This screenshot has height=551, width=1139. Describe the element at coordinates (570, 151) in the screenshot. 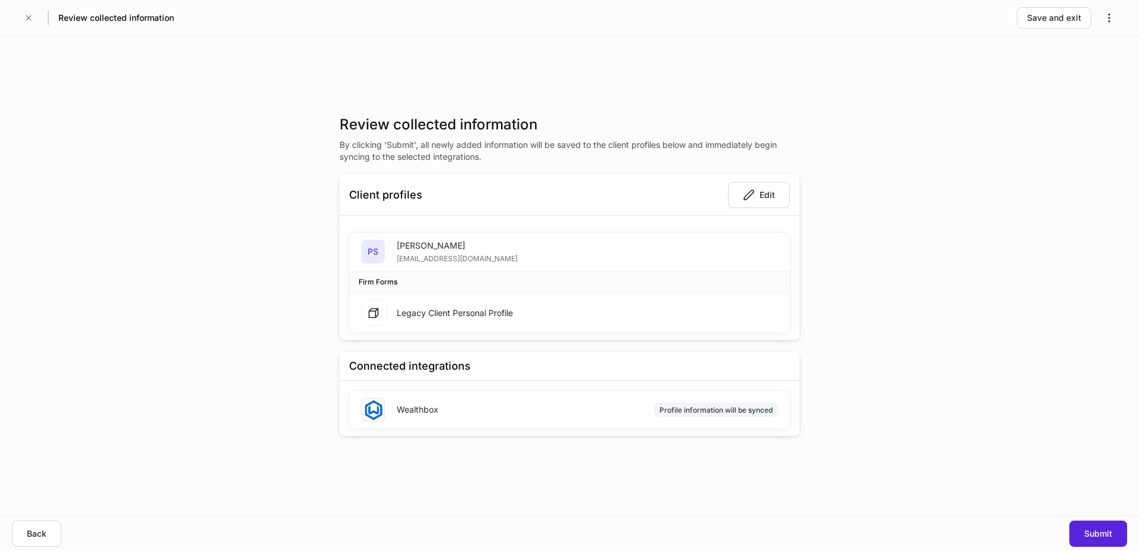

I see `p: By clicking ‘Submit’, all newly added information will be saved to the client profiles below and ...` at that location.